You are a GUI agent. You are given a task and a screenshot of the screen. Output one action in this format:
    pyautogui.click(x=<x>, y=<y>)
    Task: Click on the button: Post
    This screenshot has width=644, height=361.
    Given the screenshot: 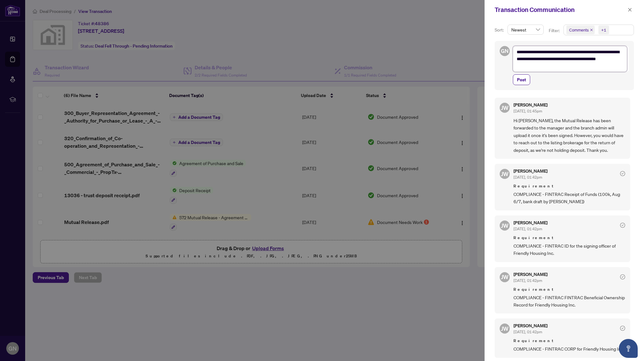 What is the action you would take?
    pyautogui.click(x=522, y=80)
    